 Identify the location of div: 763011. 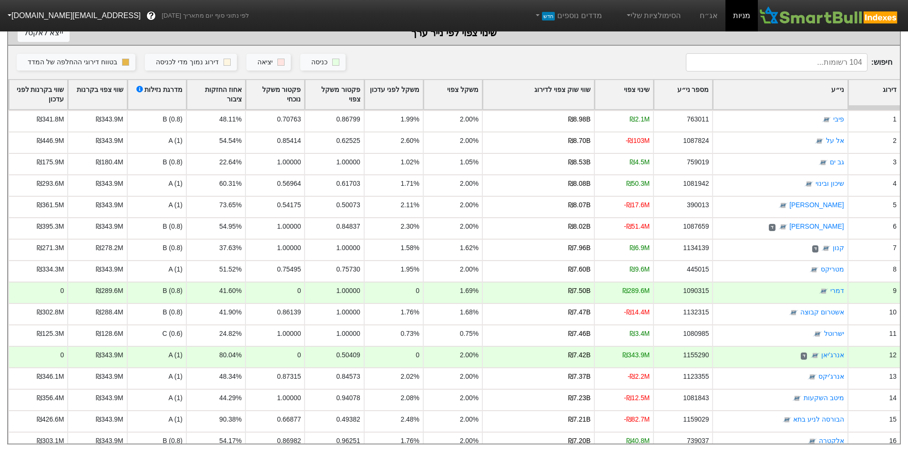
(698, 119).